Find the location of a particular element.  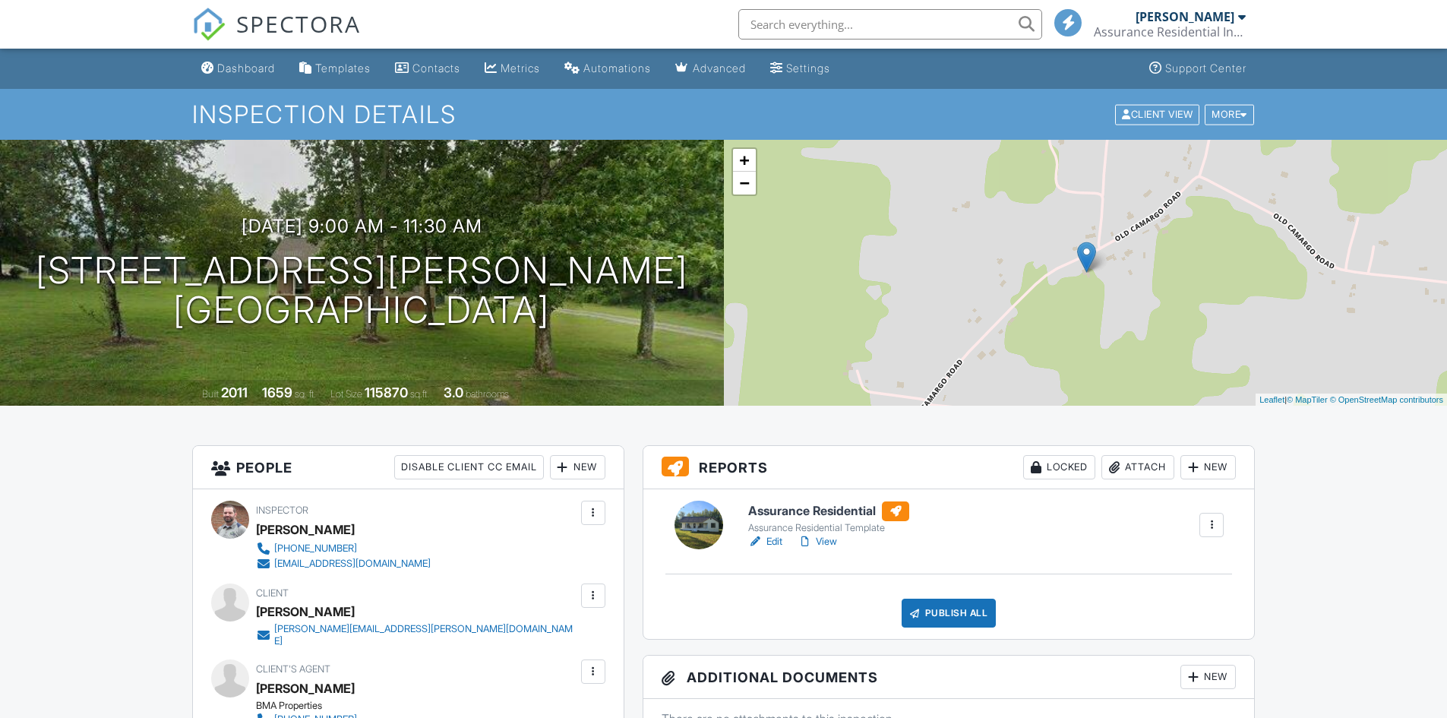

a: SPECTORA is located at coordinates (277, 36).